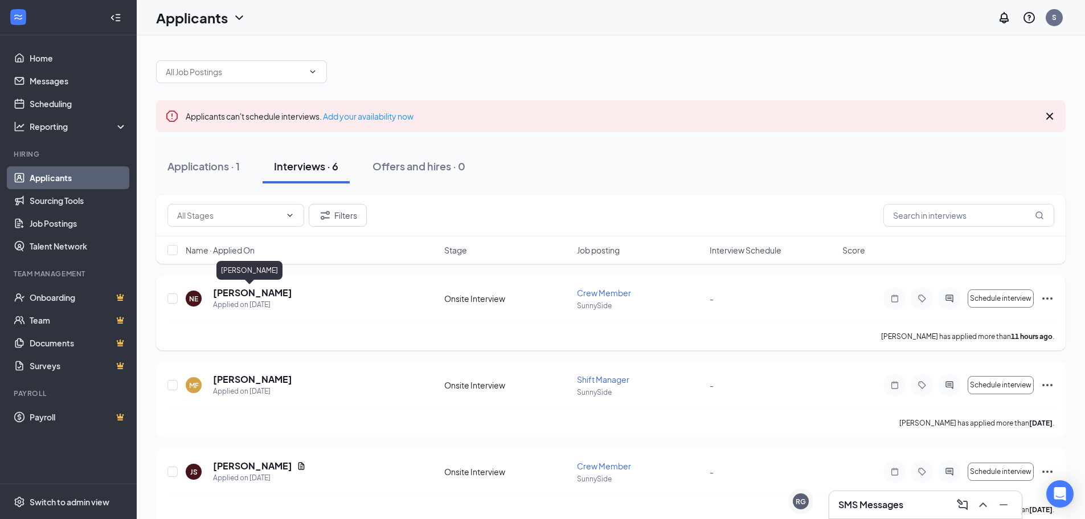 This screenshot has width=1085, height=519. I want to click on div: JS, so click(194, 472).